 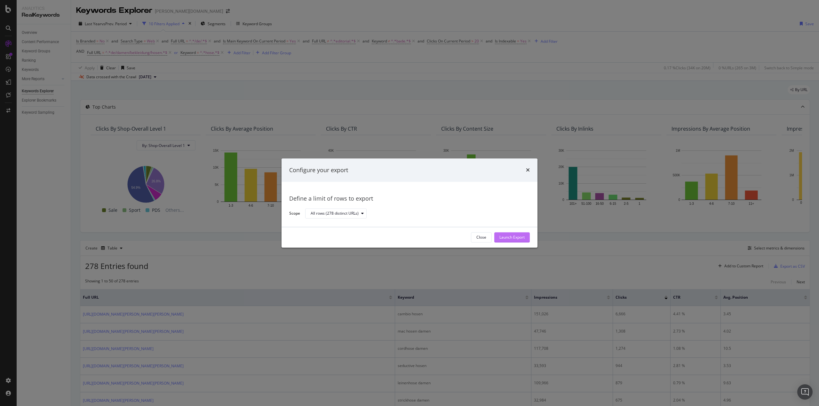 I want to click on div: Close, so click(x=481, y=238).